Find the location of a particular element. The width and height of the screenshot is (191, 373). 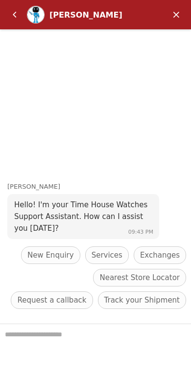

em: Back is located at coordinates (15, 15).